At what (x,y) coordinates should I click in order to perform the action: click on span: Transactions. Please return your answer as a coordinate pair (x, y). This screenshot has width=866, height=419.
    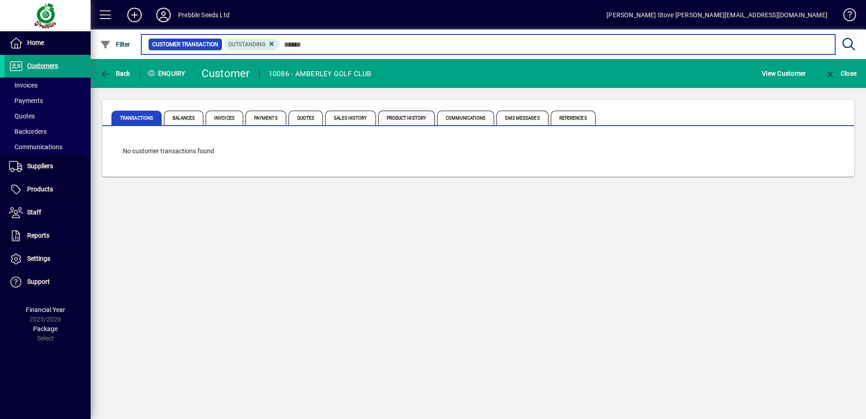
    Looking at the image, I should click on (136, 118).